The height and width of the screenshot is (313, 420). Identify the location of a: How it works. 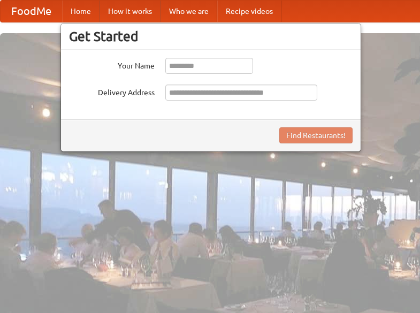
(130, 11).